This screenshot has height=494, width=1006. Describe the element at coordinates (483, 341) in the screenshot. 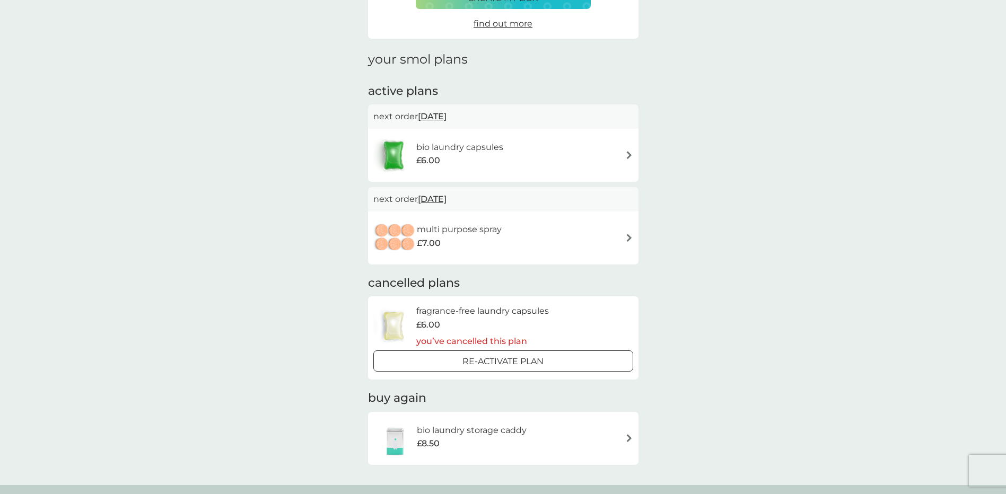

I see `p: you’ve cancelled this plan` at that location.